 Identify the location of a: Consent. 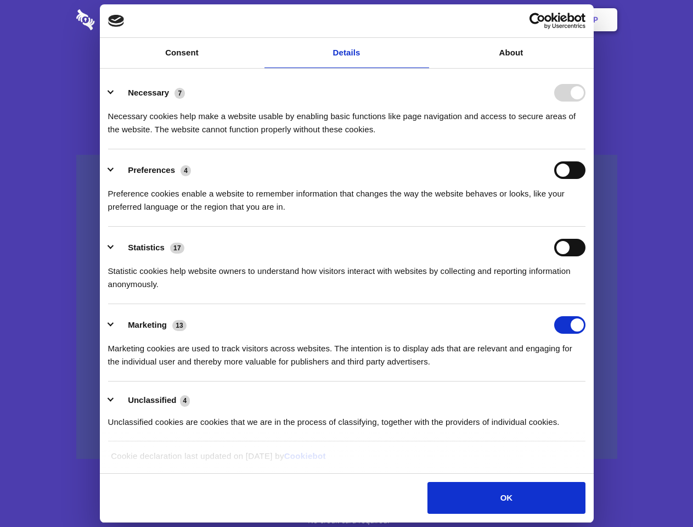
(182, 53).